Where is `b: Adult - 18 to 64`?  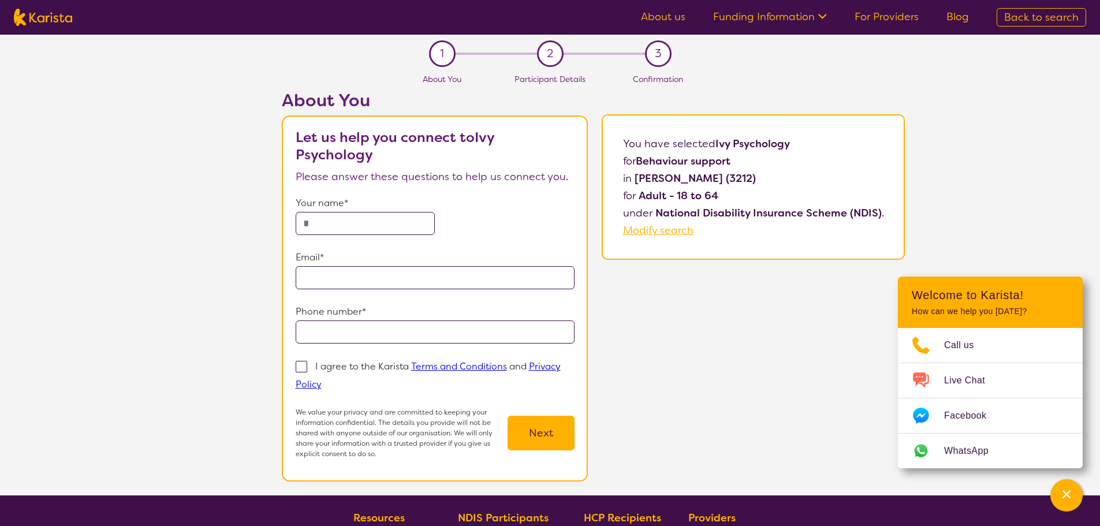
b: Adult - 18 to 64 is located at coordinates (679, 196).